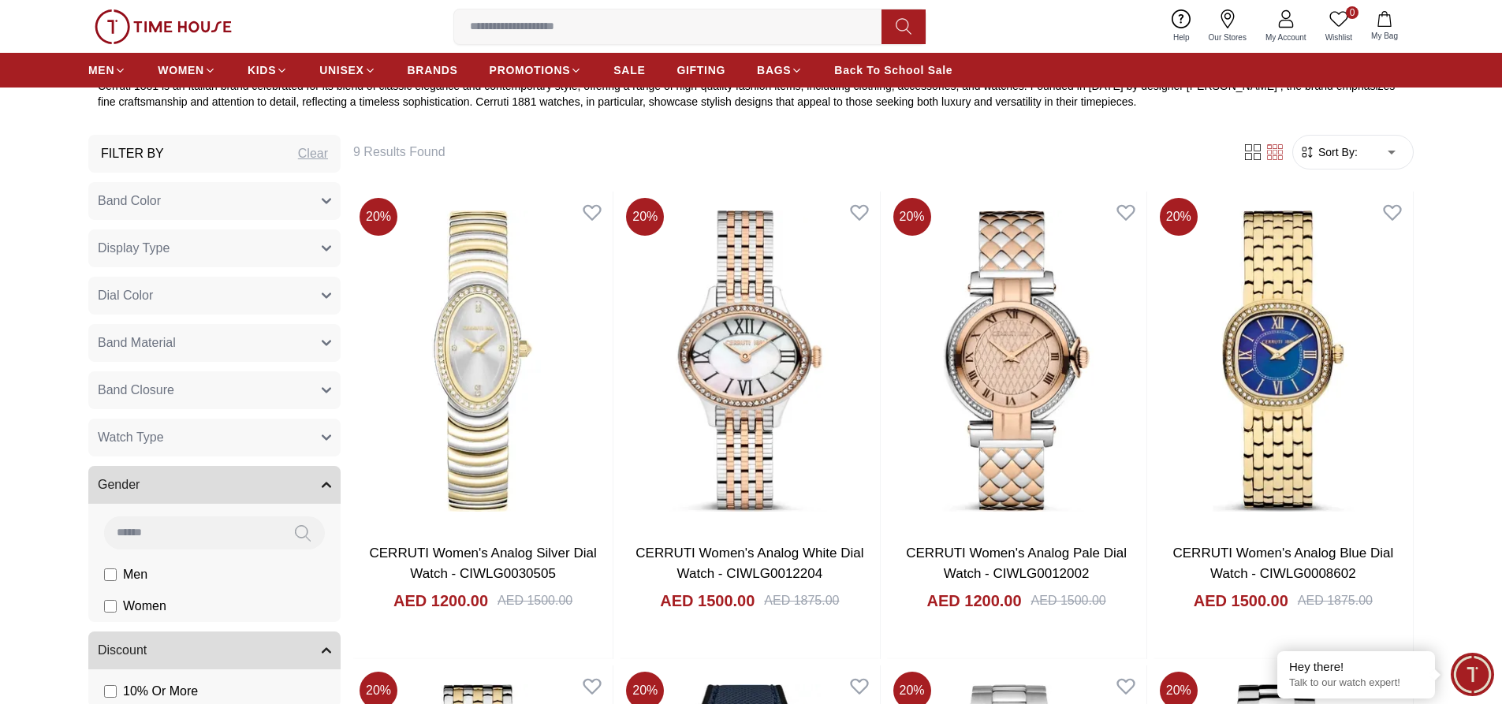  I want to click on span: MEN, so click(101, 70).